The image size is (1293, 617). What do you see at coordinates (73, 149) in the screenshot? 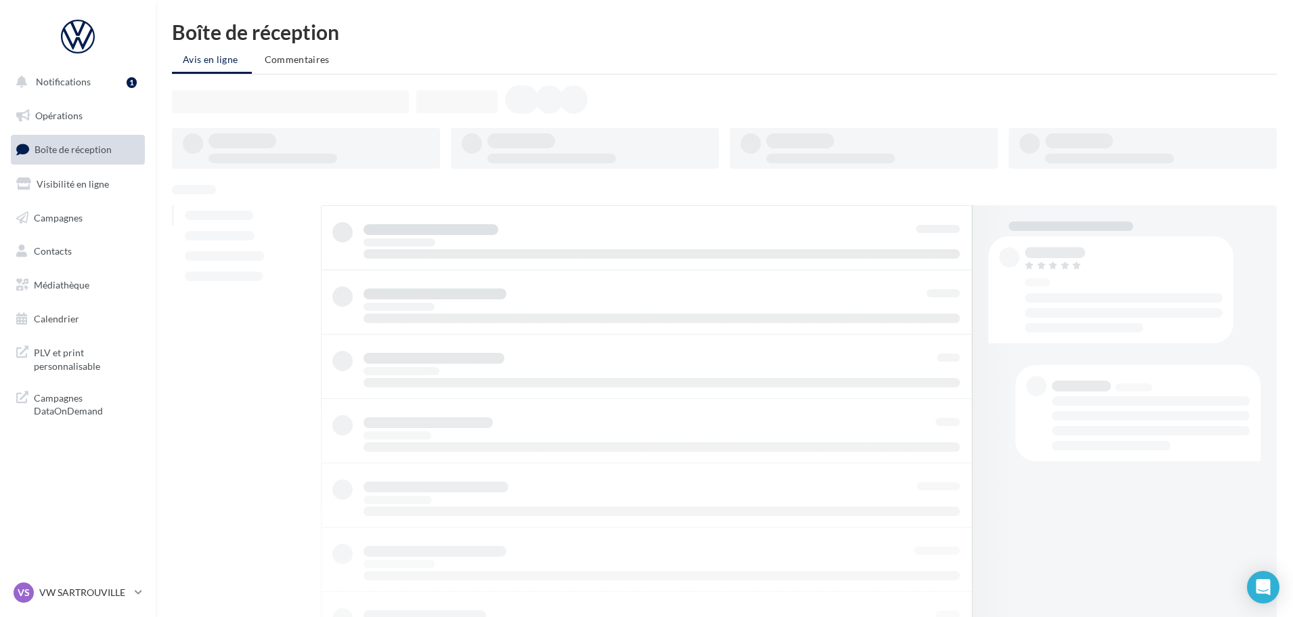
I see `span: Boîte de réception` at bounding box center [73, 149].